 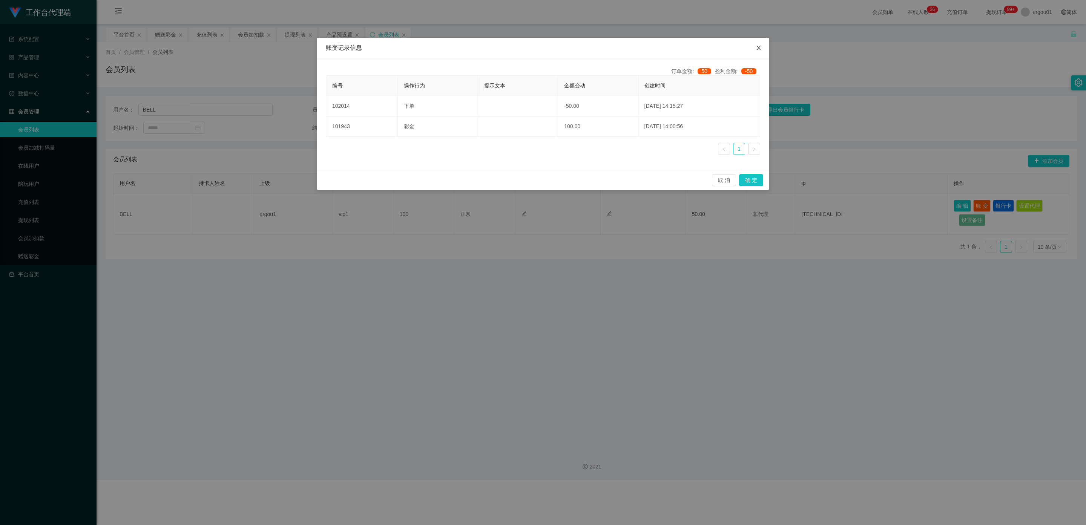 I want to click on td: 下单, so click(x=438, y=106).